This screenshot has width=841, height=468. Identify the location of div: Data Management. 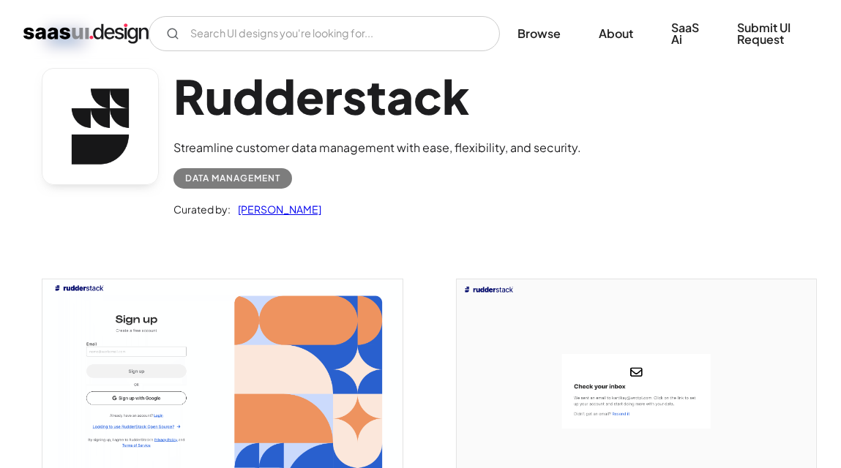
(233, 179).